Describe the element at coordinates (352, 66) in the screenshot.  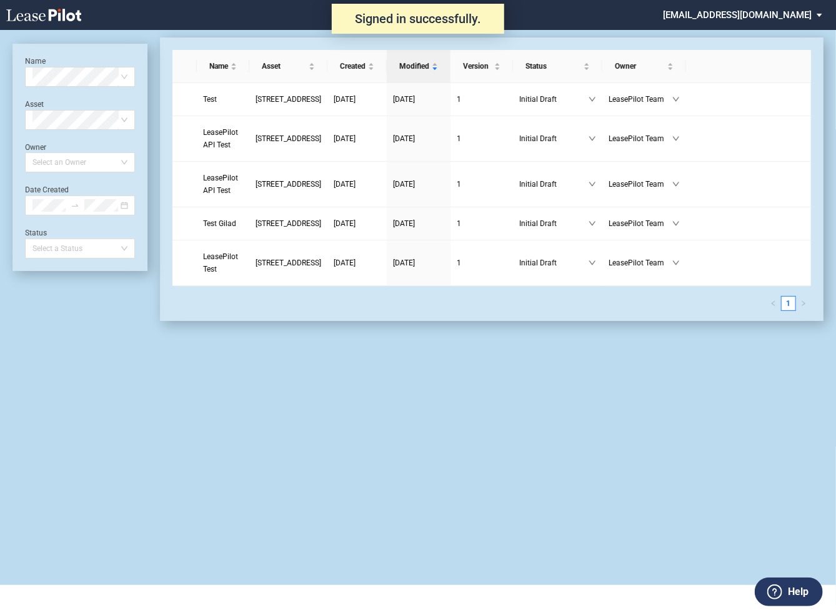
I see `span: Created` at that location.